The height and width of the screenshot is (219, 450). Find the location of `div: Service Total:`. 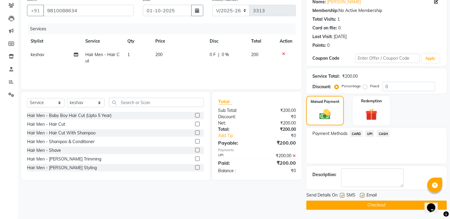

div: Service Total: is located at coordinates (326, 76).